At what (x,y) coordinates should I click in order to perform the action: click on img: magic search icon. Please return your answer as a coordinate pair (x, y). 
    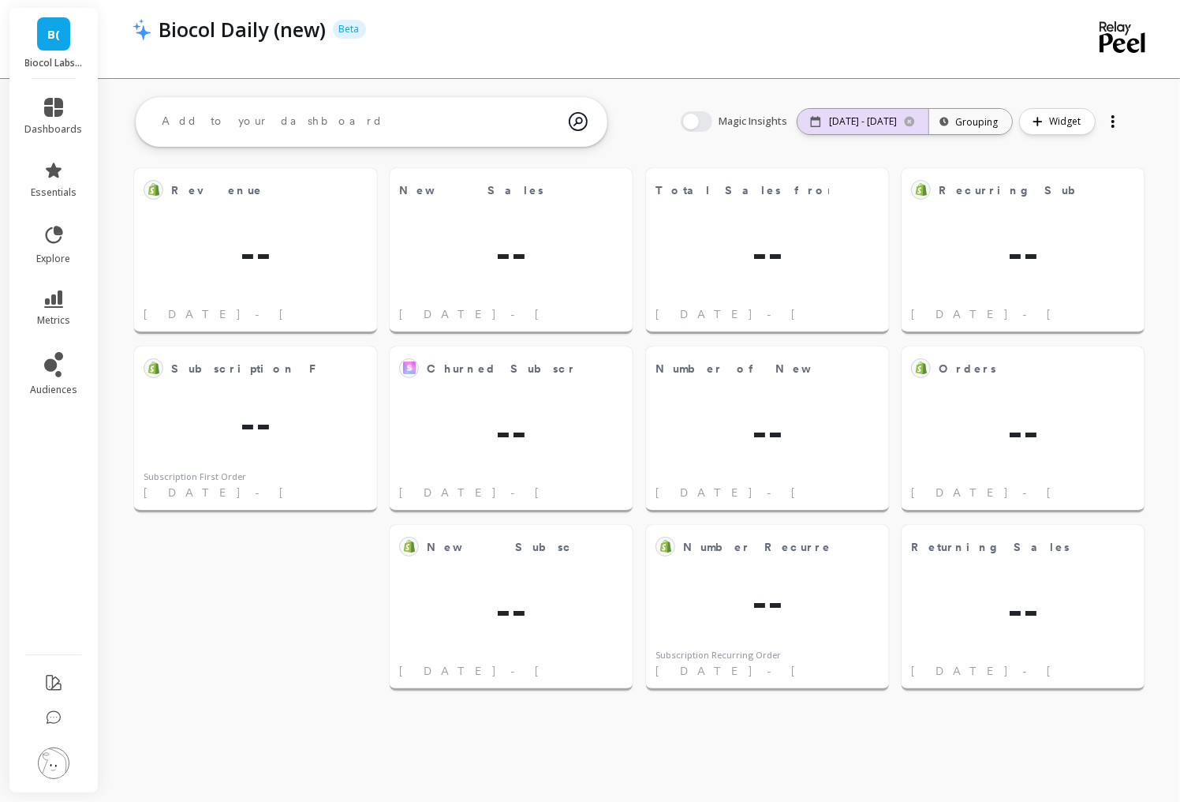
    Looking at the image, I should click on (578, 122).